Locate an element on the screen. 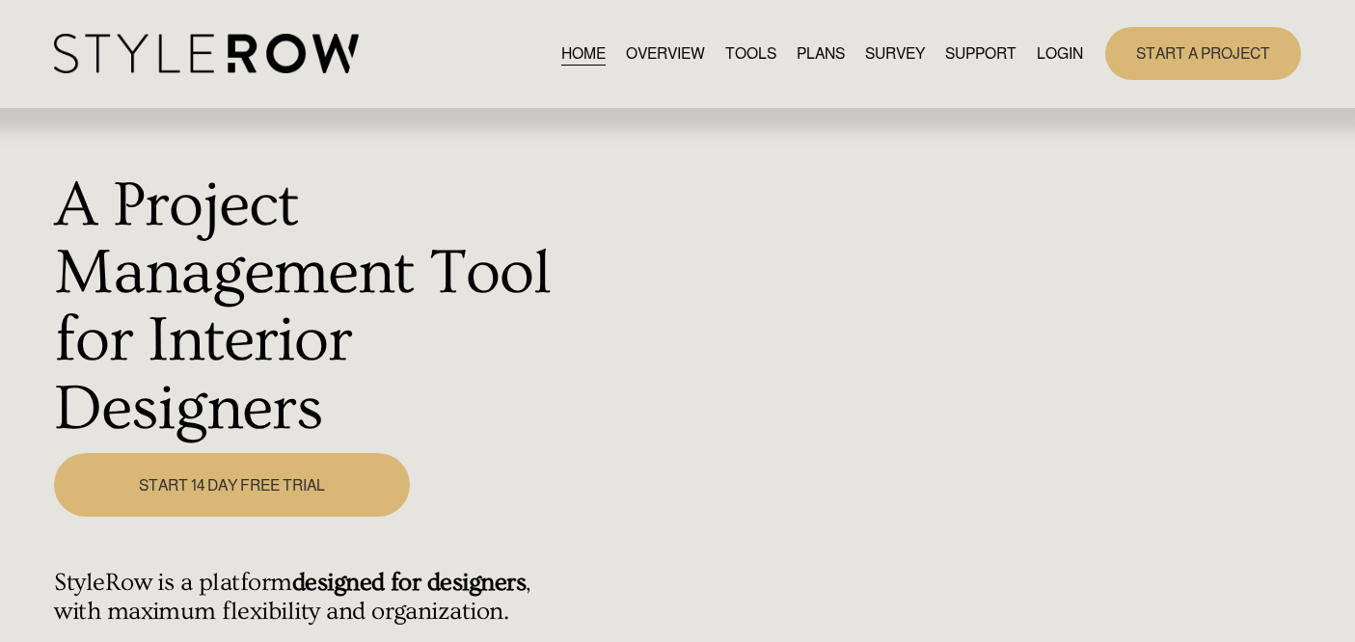 Image resolution: width=1355 pixels, height=642 pixels. a: START 14 DAY FREE TRIAL is located at coordinates (231, 485).